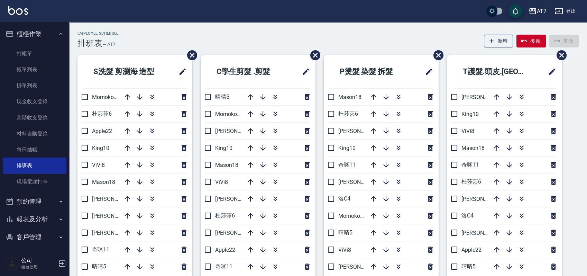  I want to click on a: 材料自購登錄, so click(35, 134).